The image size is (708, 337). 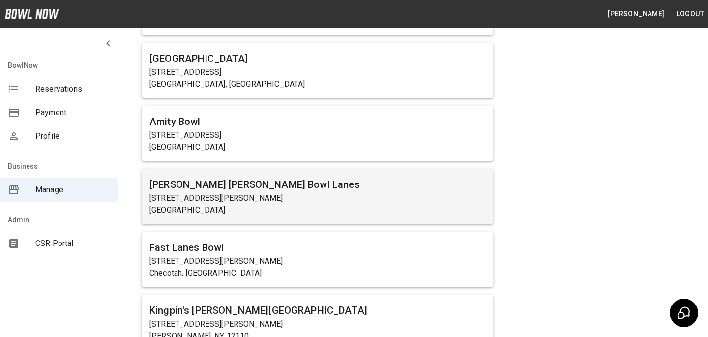 What do you see at coordinates (73, 89) in the screenshot?
I see `span: Reservations` at bounding box center [73, 89].